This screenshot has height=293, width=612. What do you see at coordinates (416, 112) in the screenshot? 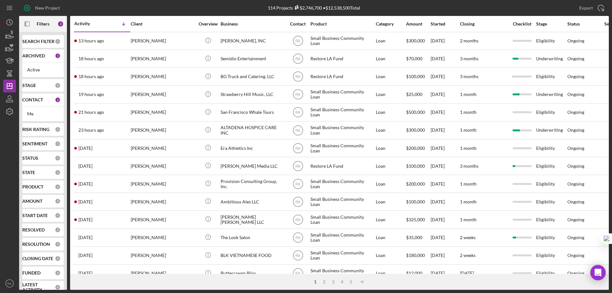
I see `span: $500,000` at bounding box center [416, 112].